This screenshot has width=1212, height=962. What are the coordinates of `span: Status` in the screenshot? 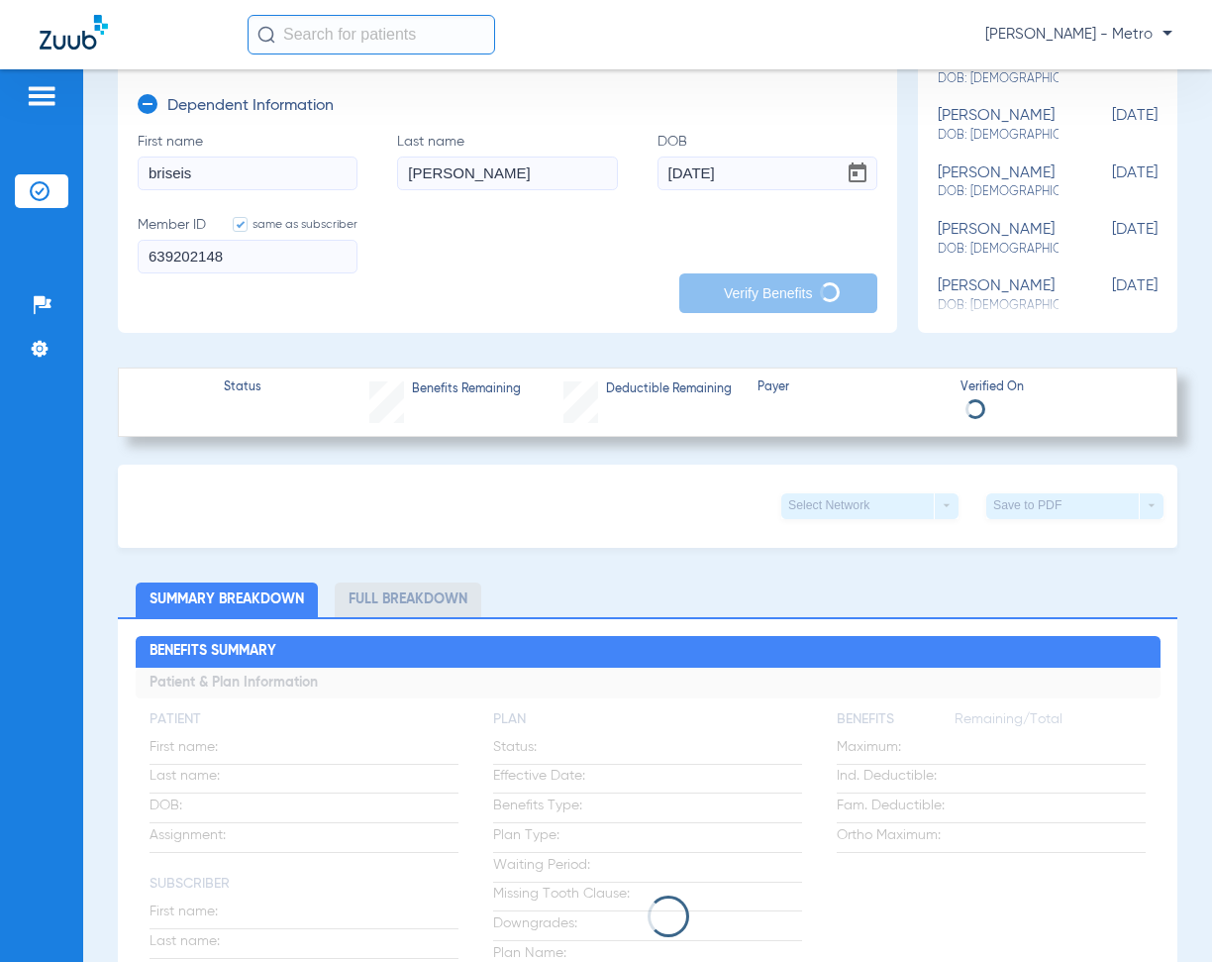 It's located at (243, 388).